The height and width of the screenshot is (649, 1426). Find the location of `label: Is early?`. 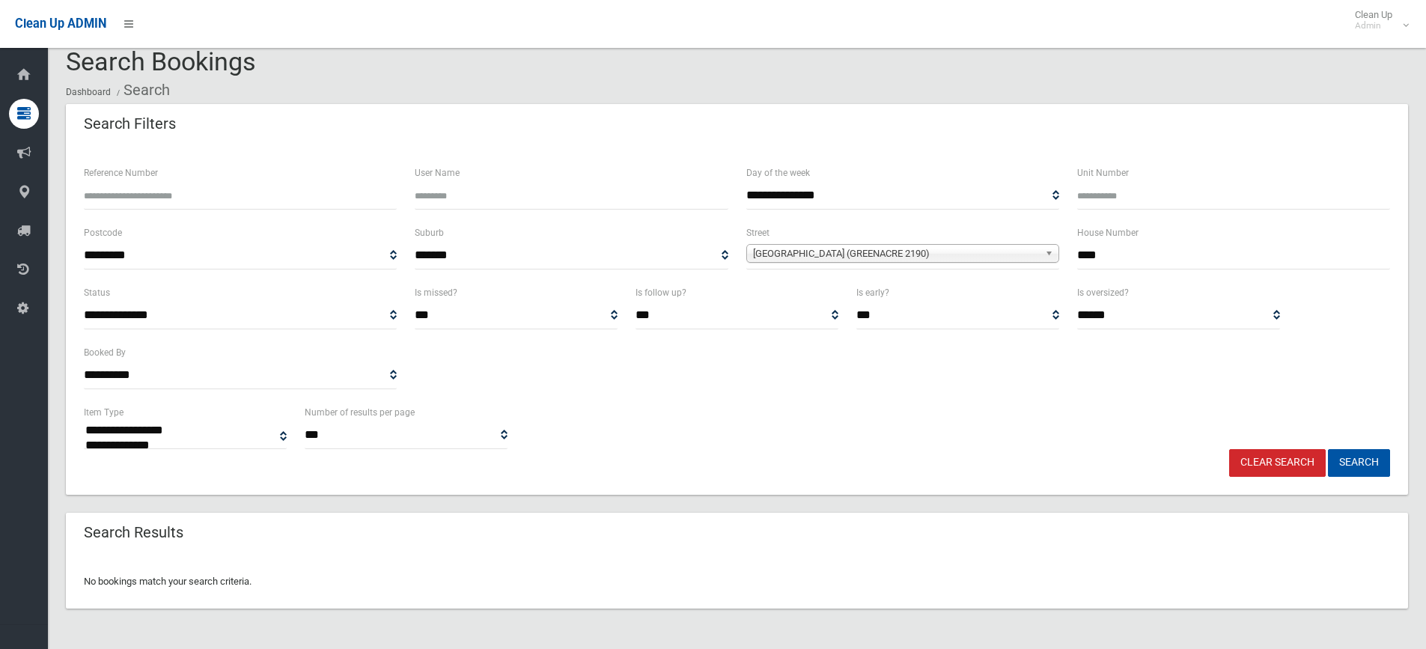

label: Is early? is located at coordinates (873, 293).